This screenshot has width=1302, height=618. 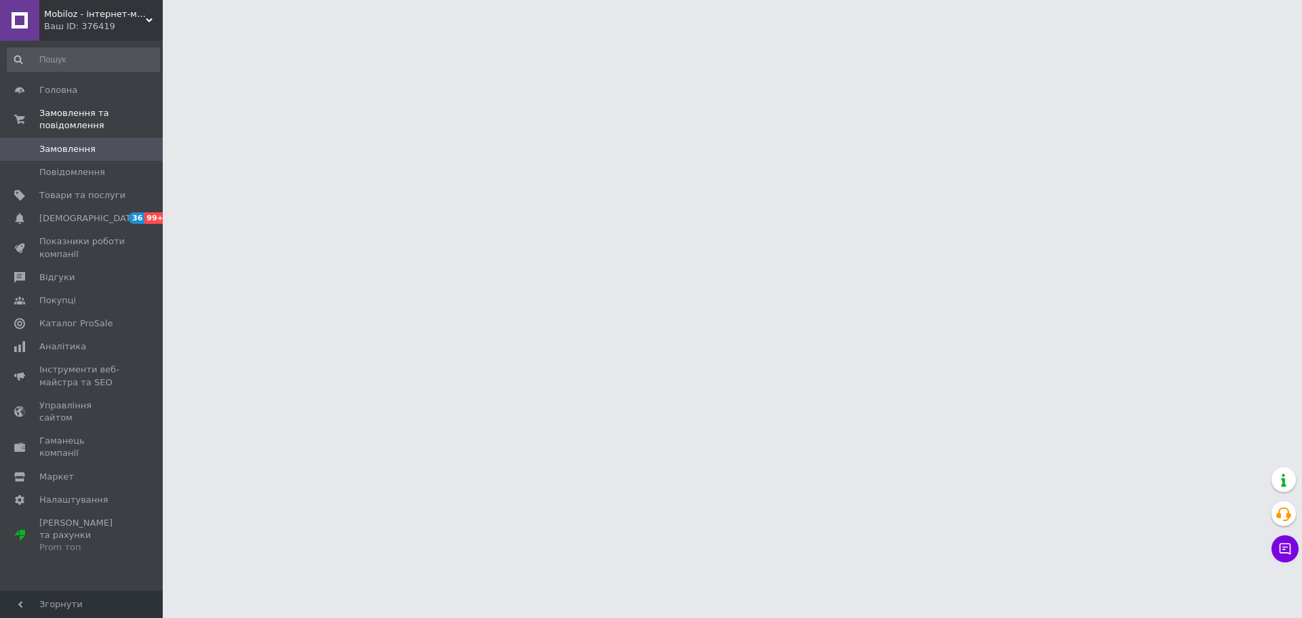 What do you see at coordinates (62, 346) in the screenshot?
I see `span: Аналітика` at bounding box center [62, 346].